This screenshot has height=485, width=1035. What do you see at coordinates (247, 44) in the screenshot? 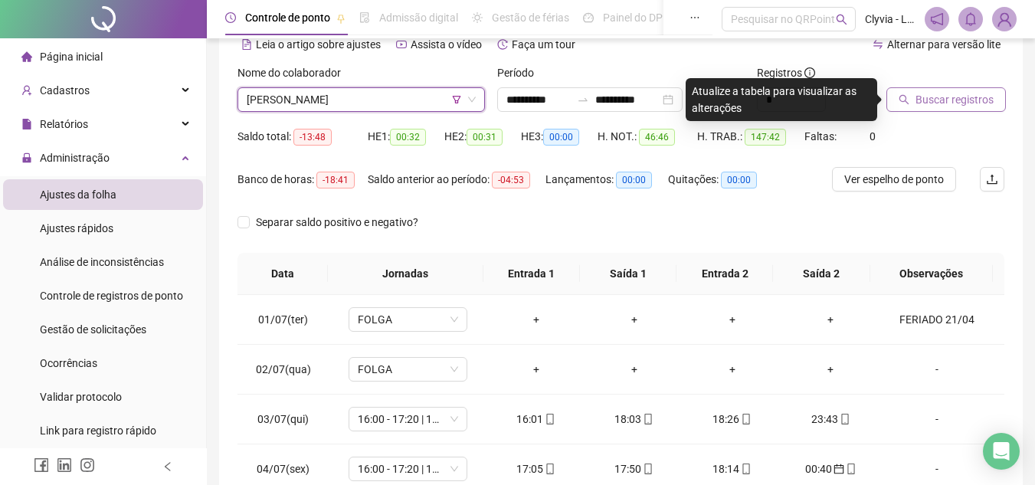
I see `span: file-text` at bounding box center [247, 44].